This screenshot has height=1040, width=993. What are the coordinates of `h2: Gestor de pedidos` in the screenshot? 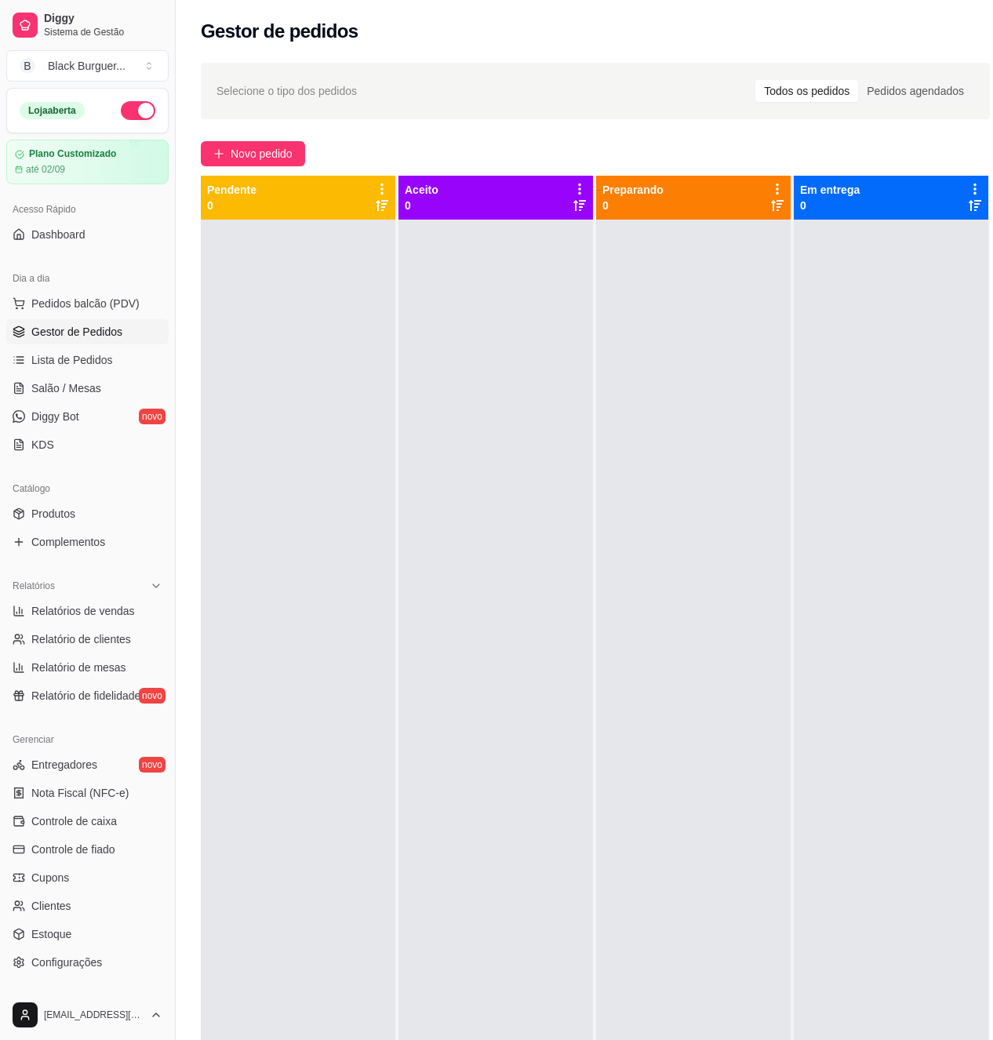 It's located at (279, 31).